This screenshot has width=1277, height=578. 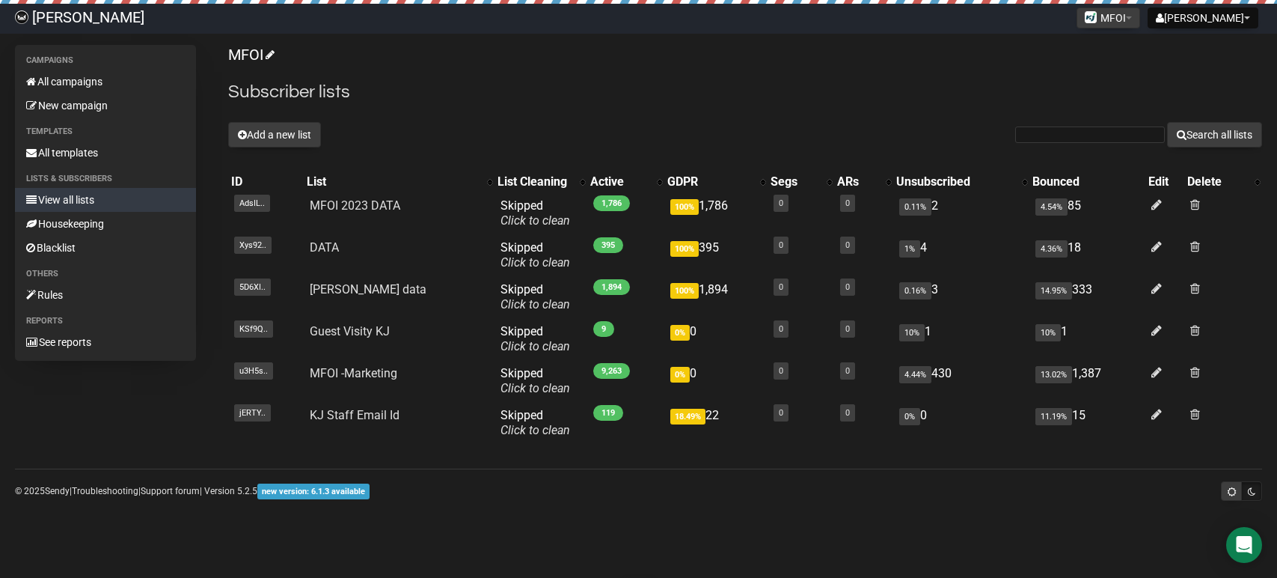 I want to click on th: Bounced: No sort applied, sorting is disabled, so click(x=1087, y=182).